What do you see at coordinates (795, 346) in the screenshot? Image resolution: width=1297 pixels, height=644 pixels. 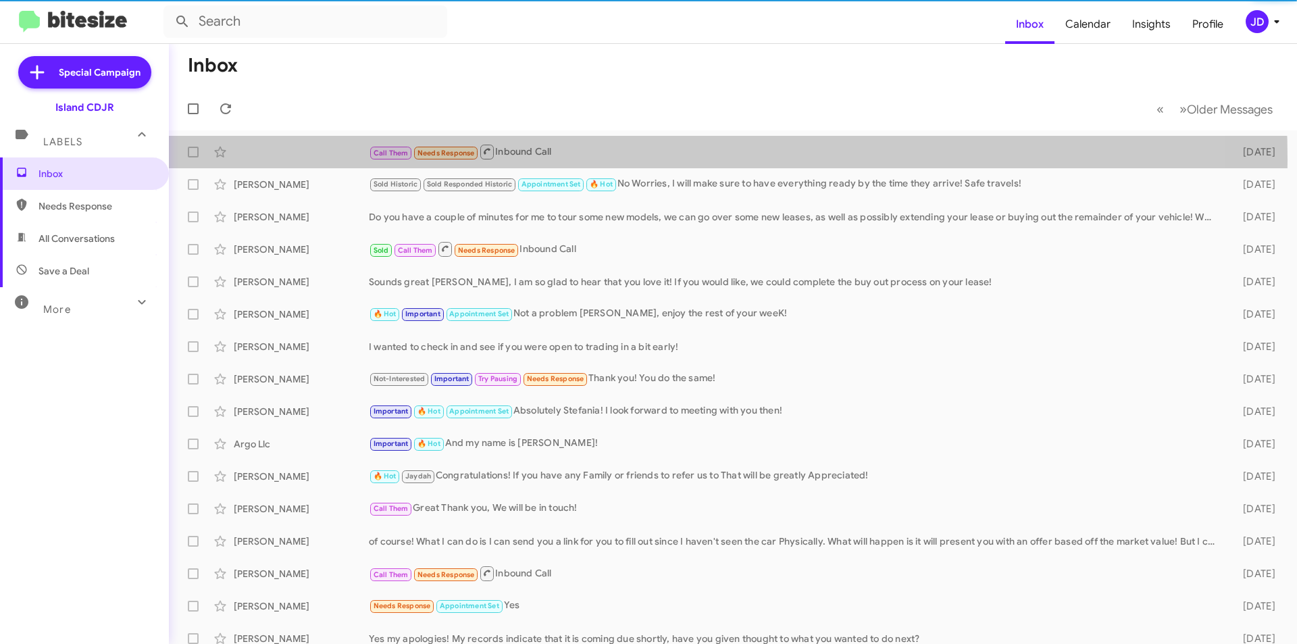 I see `div: I wanted to check in and see if you were open to trading in a bit early!` at bounding box center [795, 346].